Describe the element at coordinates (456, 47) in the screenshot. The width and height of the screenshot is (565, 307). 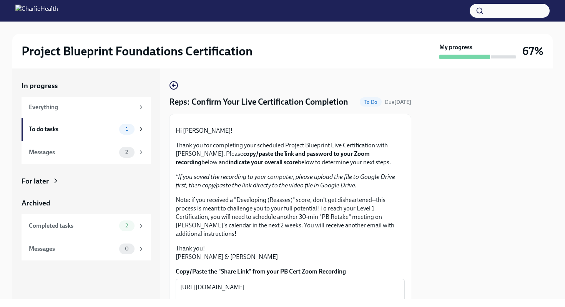
I see `strong: My progress` at that location.